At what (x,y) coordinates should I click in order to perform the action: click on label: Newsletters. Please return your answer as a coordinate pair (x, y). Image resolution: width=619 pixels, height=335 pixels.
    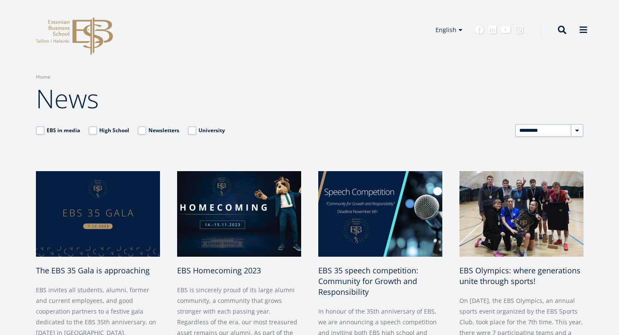
    Looking at the image, I should click on (158, 130).